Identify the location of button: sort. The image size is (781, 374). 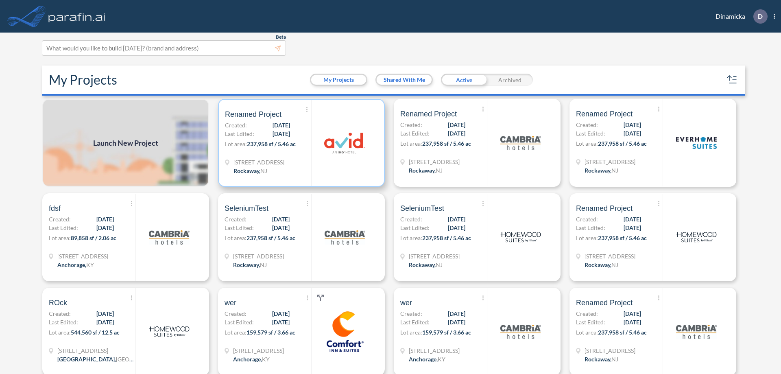
(732, 80).